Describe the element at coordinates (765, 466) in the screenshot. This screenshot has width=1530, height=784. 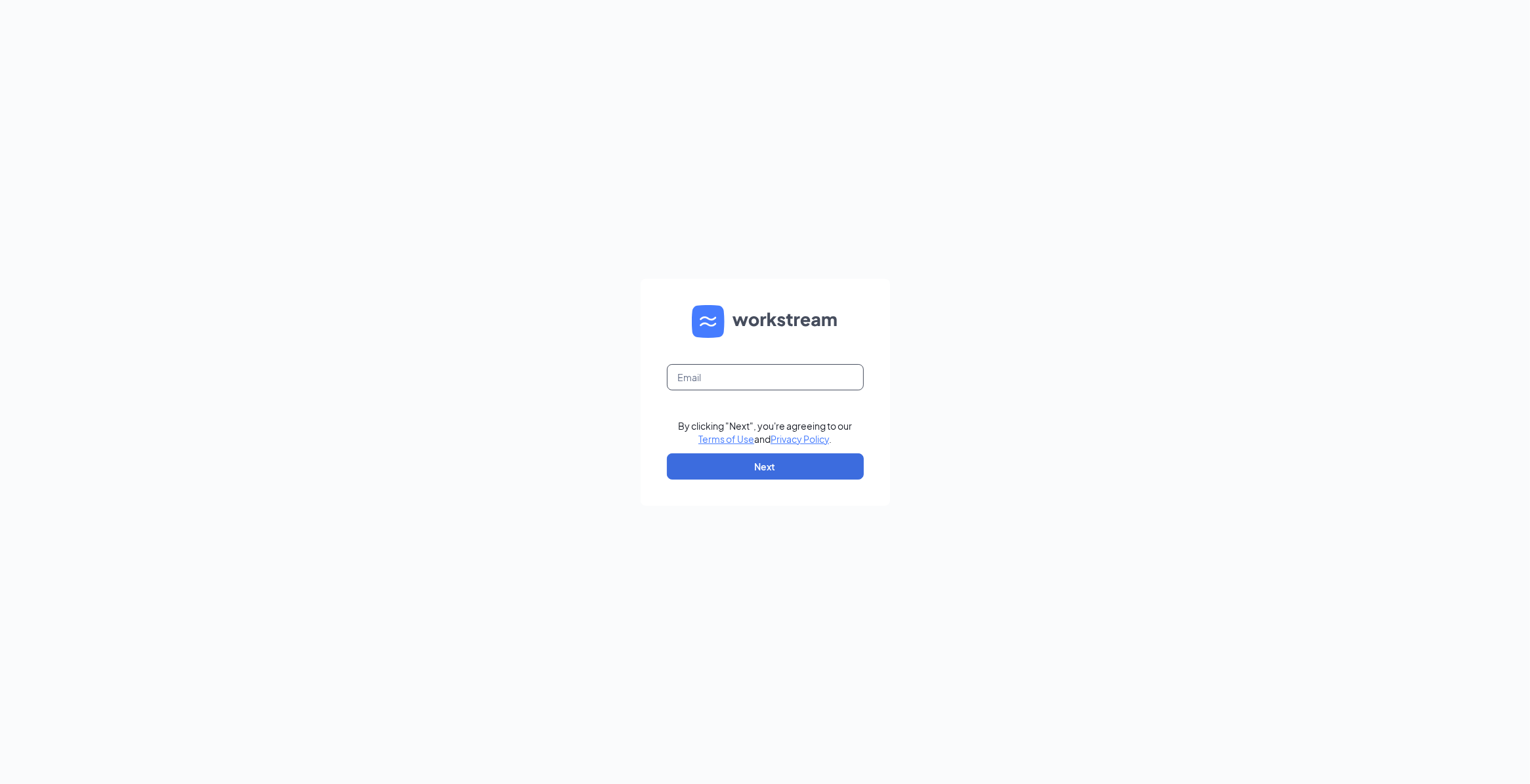
I see `button: Next` at that location.